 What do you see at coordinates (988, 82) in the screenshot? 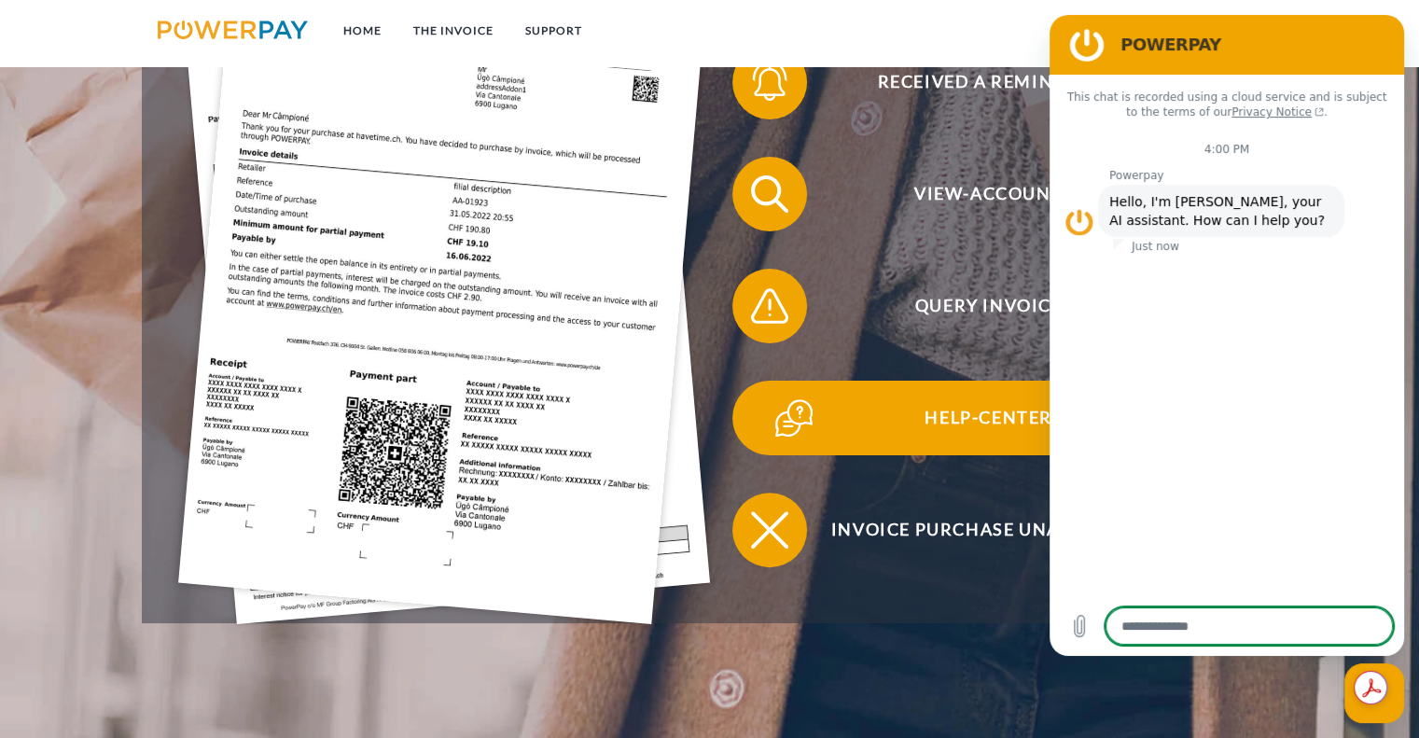
I see `span: Received a reminder?` at bounding box center [988, 82].